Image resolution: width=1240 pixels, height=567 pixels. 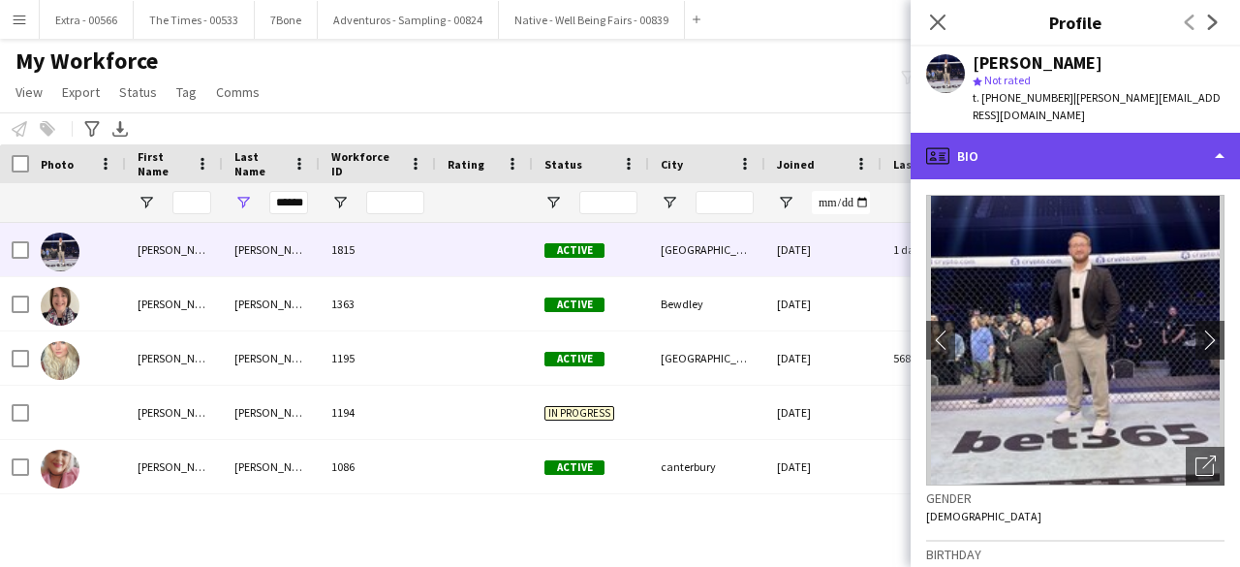 What do you see at coordinates (29, 92) in the screenshot?
I see `span: View` at bounding box center [29, 92].